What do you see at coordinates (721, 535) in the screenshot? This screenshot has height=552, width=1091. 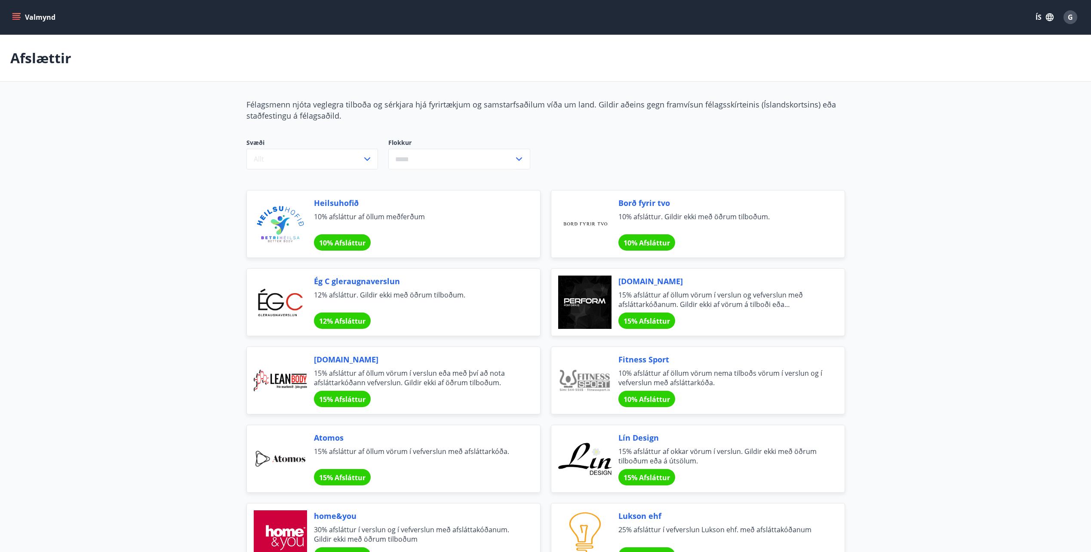 I see `span: 25% afsláttur í vefverslun Lukson ehf. með afsláttakóðanum` at bounding box center [721, 535].